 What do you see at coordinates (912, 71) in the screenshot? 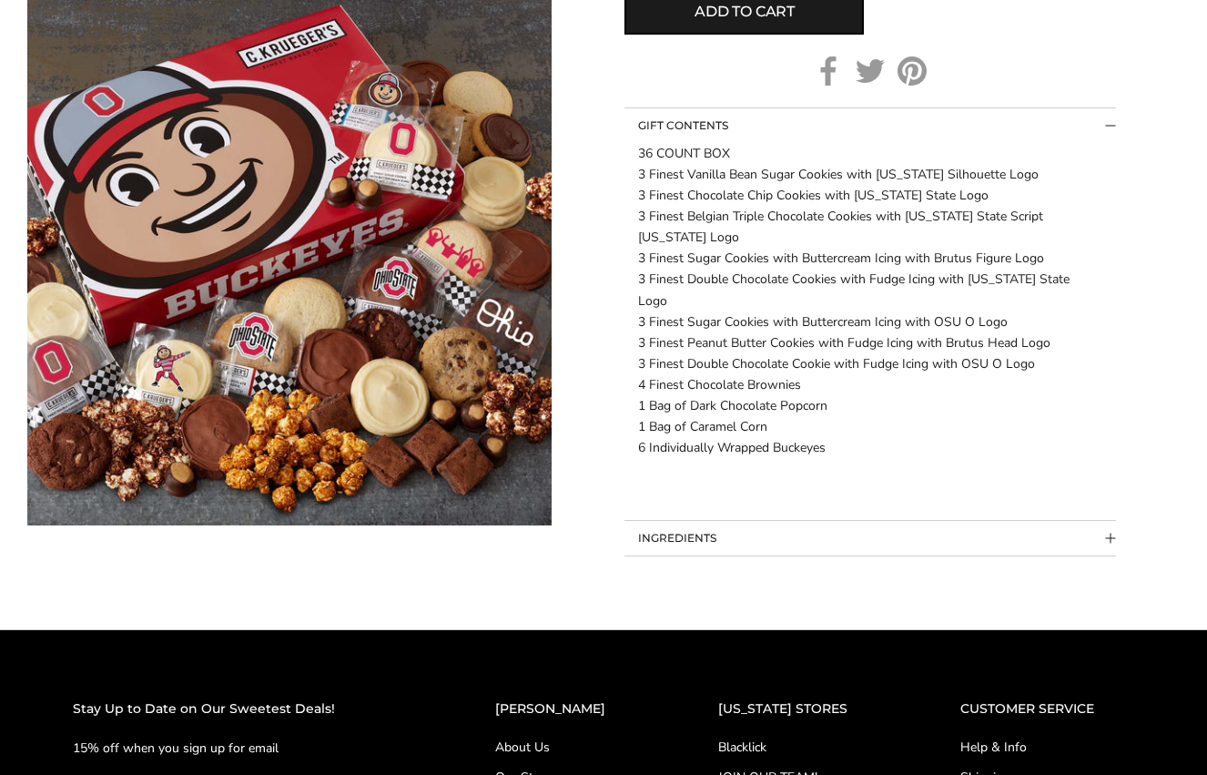
I see `a: Pinterest` at bounding box center [912, 71].